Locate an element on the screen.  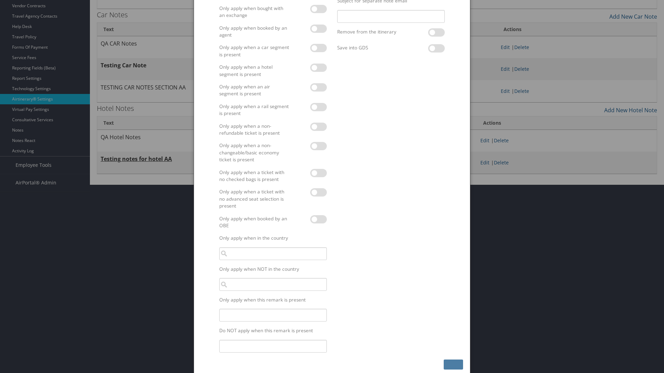
label: Only apply when a rail segment is present is located at coordinates (254, 110).